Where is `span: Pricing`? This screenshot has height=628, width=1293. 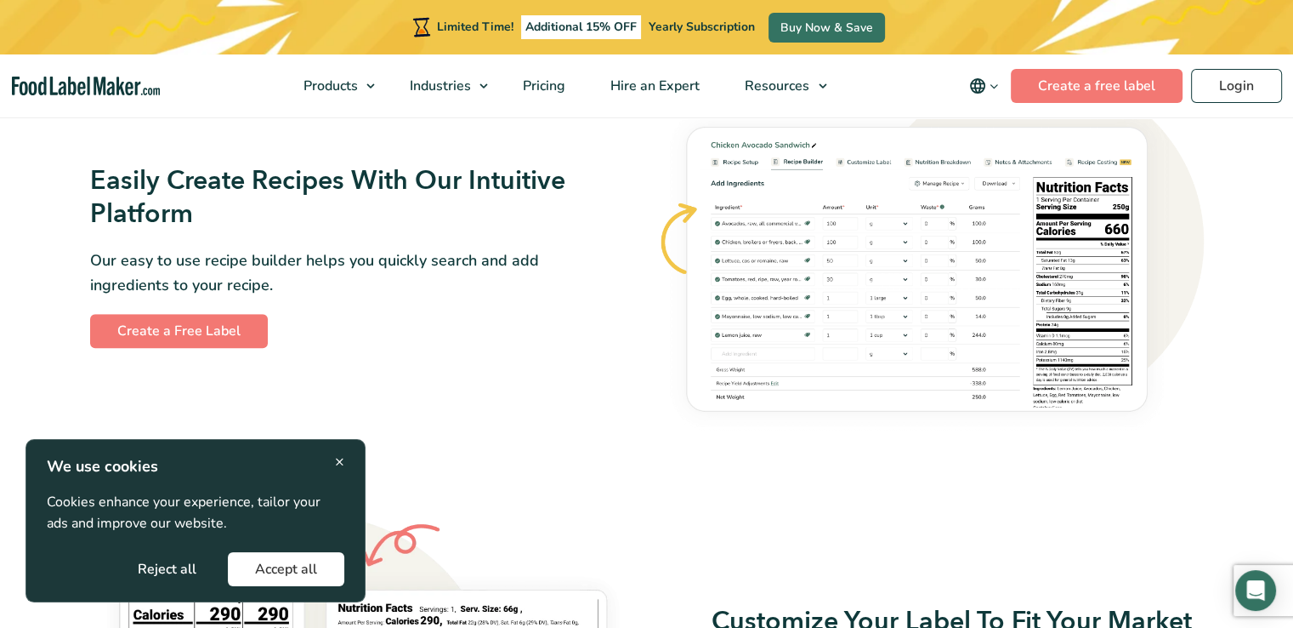
span: Pricing is located at coordinates (542, 86).